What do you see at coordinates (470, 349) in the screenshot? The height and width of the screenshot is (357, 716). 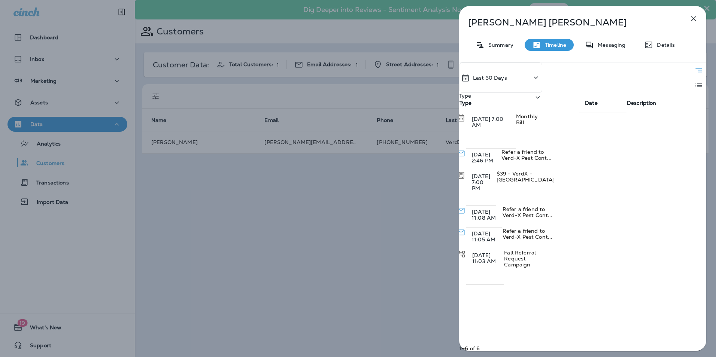 I see `p: 1–6 of 6` at bounding box center [470, 349].